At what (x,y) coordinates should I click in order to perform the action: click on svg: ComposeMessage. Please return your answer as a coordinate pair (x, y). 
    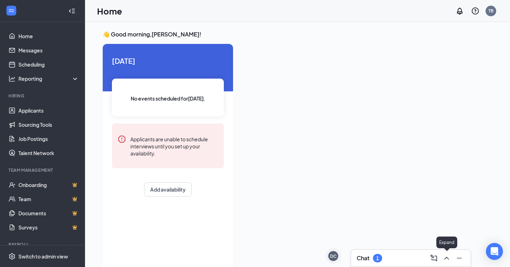
    Looking at the image, I should click on (434, 258).